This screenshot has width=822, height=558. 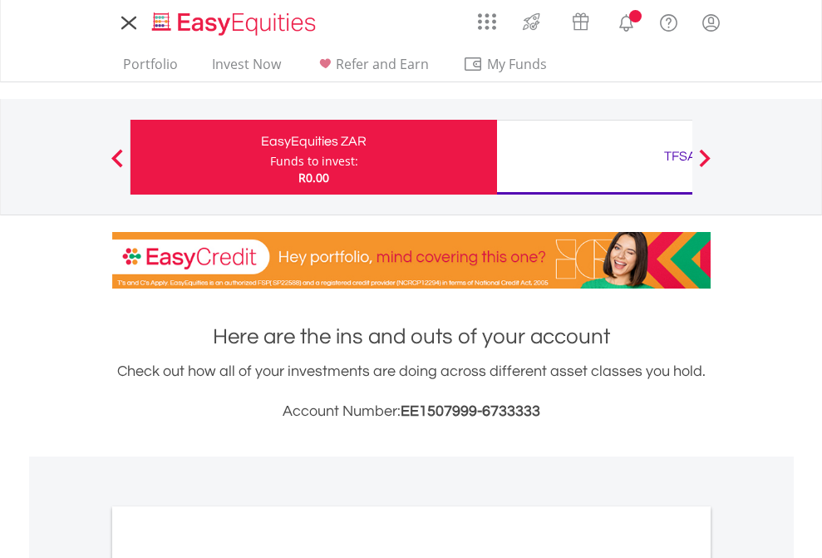 What do you see at coordinates (151, 68) in the screenshot?
I see `a: Portfolio` at bounding box center [151, 68].